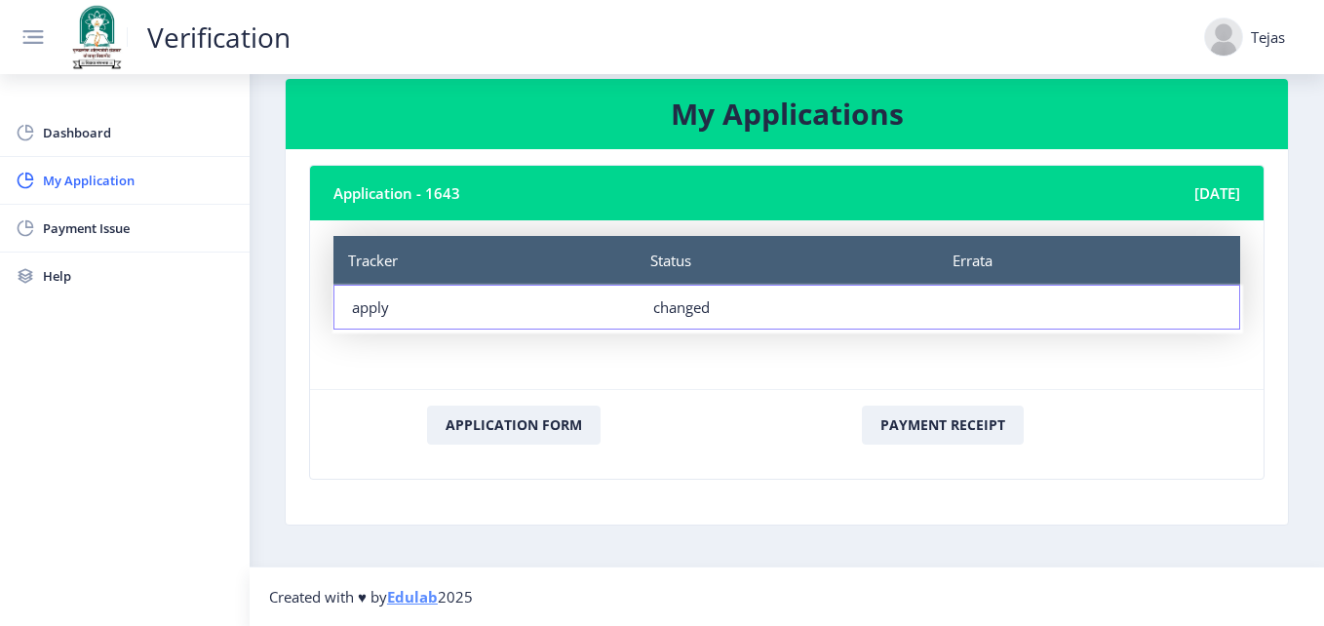 This screenshot has width=1324, height=626. What do you see at coordinates (787, 193) in the screenshot?
I see `nb-card-header: Application - 1643` at bounding box center [787, 193].